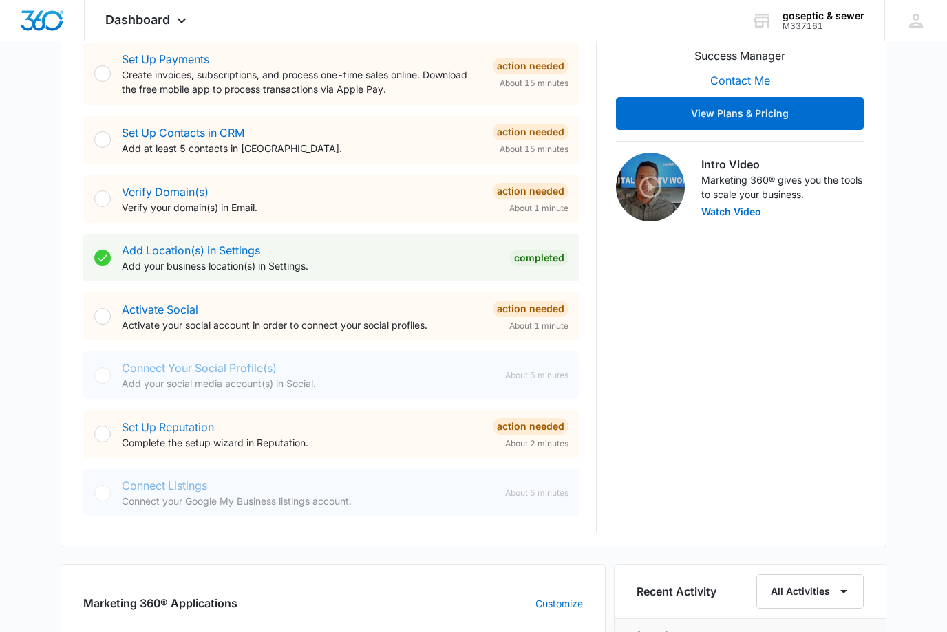  Describe the element at coordinates (308, 384) in the screenshot. I see `p: Add your social media account(s) in Social.` at that location.